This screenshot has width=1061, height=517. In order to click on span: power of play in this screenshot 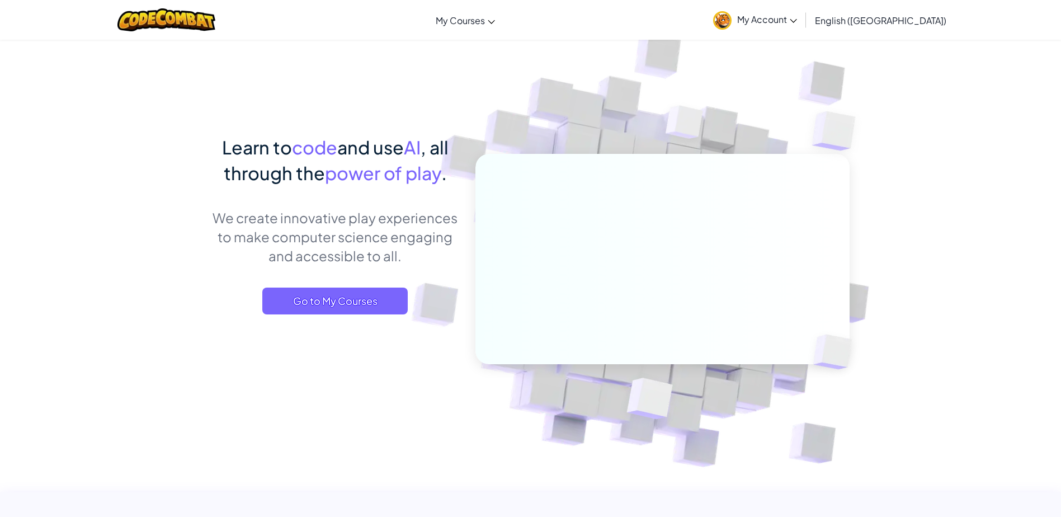, I will do `click(383, 173)`.